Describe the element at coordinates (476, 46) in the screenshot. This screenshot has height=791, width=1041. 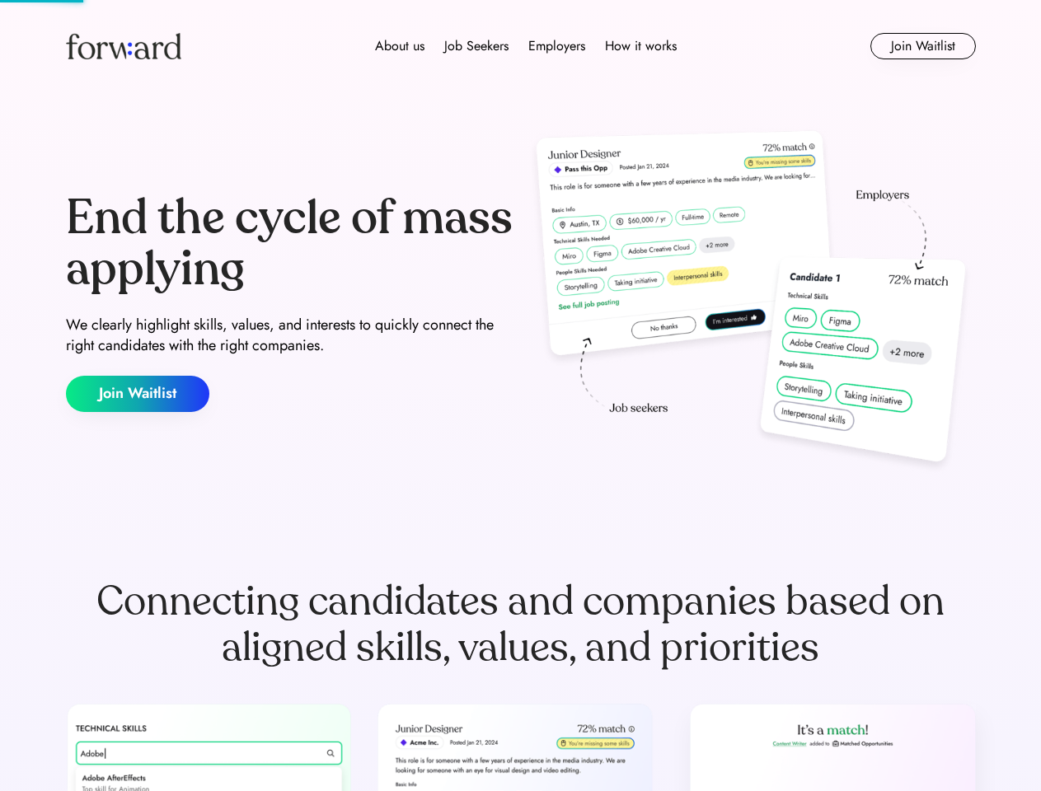
I see `div: Job Seekers` at that location.